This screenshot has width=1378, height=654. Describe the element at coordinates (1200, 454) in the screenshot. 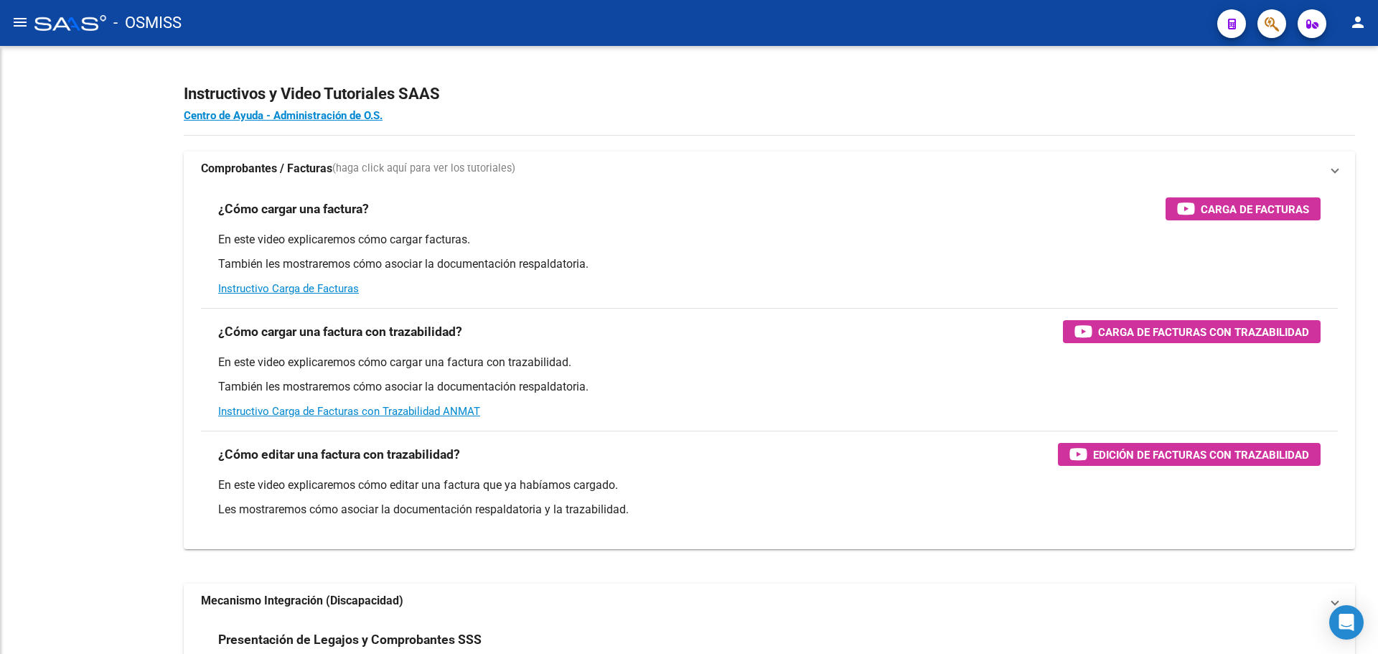

I see `span: Edición de Facturas con Trazabilidad` at that location.